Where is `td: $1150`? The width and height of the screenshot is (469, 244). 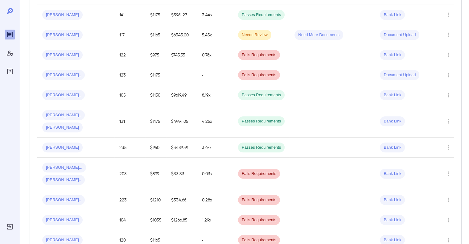
td: $1150 is located at coordinates (156, 95).